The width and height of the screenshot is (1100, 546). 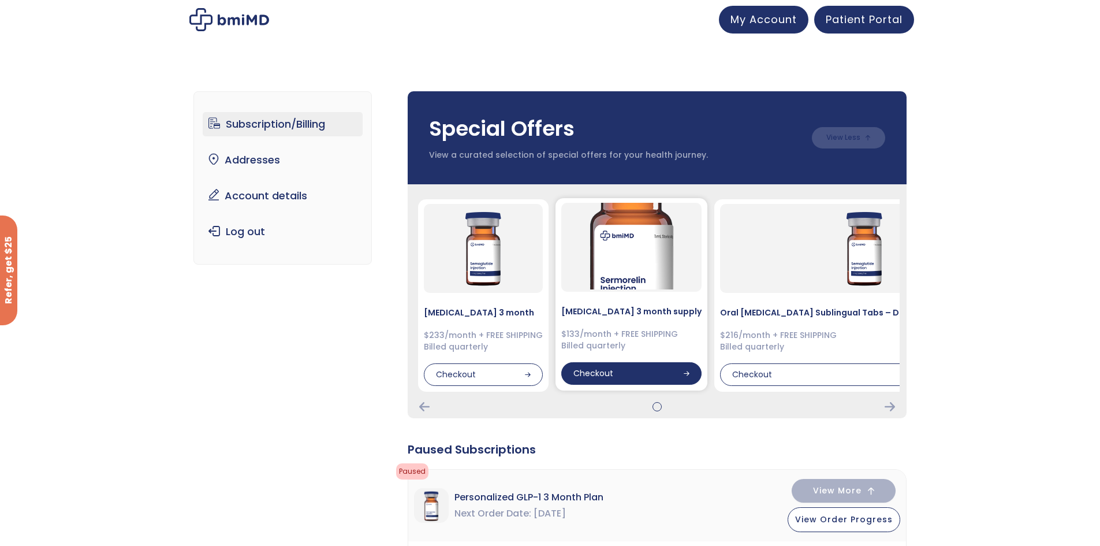 I want to click on div: $216/month + FREE SHIPPING Billed quarterly, so click(x=864, y=341).